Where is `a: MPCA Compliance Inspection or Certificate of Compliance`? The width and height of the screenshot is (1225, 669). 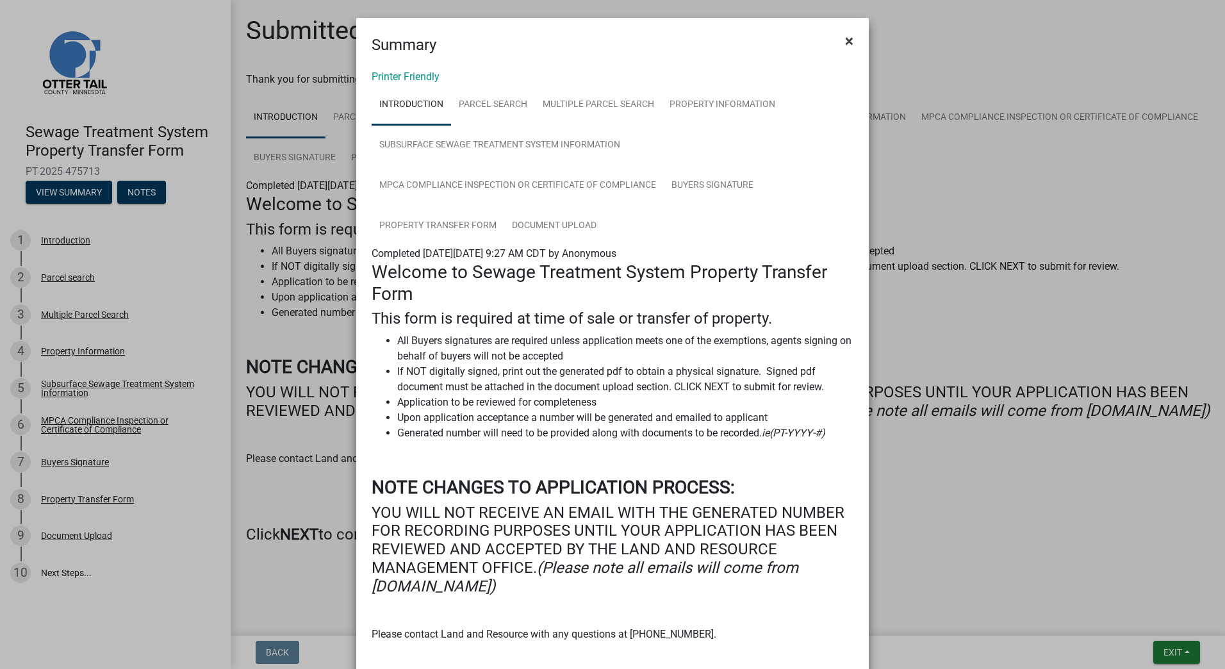 a: MPCA Compliance Inspection or Certificate of Compliance is located at coordinates (518, 186).